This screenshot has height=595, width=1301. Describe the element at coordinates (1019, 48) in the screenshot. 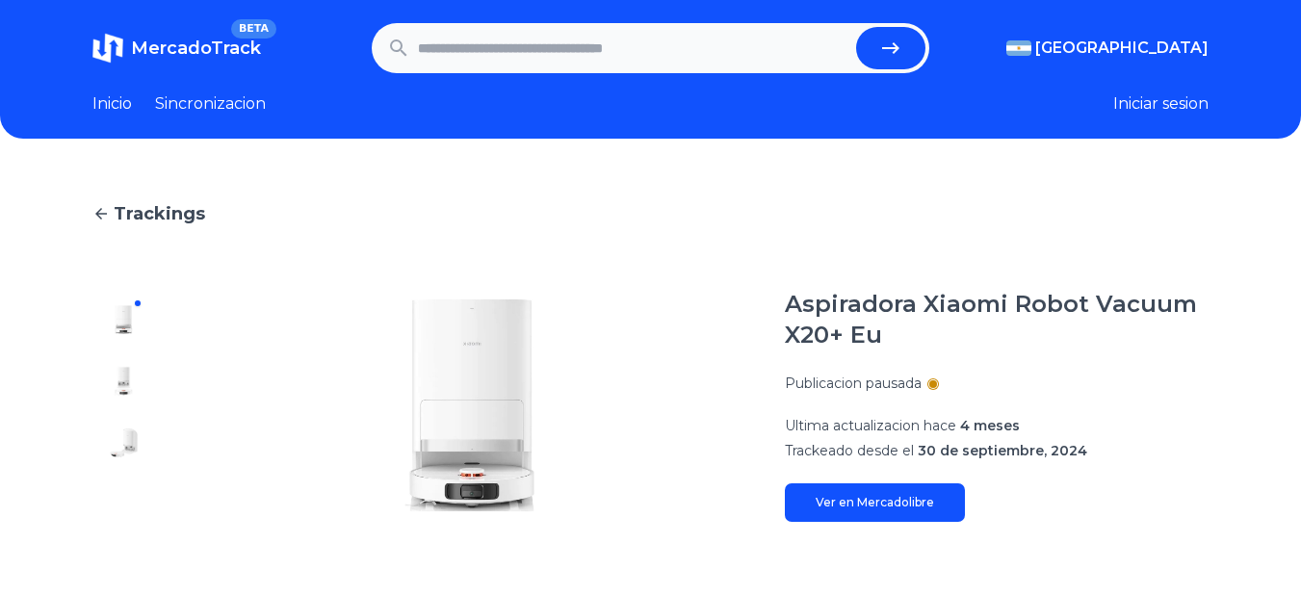

I see `img: Argentina` at that location.